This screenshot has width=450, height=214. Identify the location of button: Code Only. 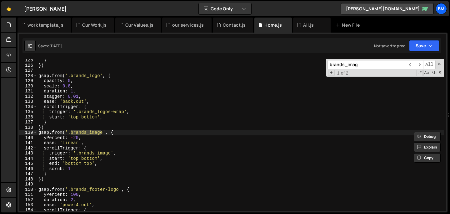
(225, 9).